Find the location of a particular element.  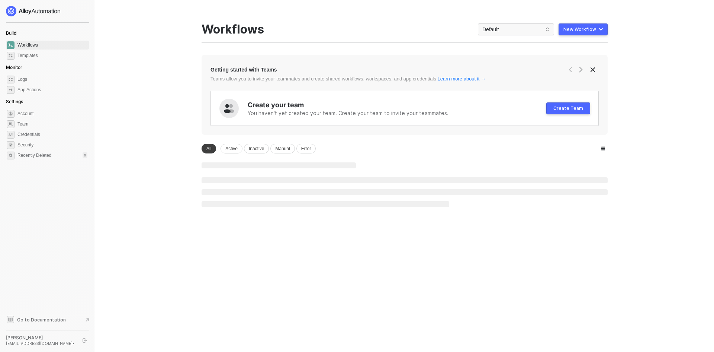

span: Credentials is located at coordinates (52, 134).